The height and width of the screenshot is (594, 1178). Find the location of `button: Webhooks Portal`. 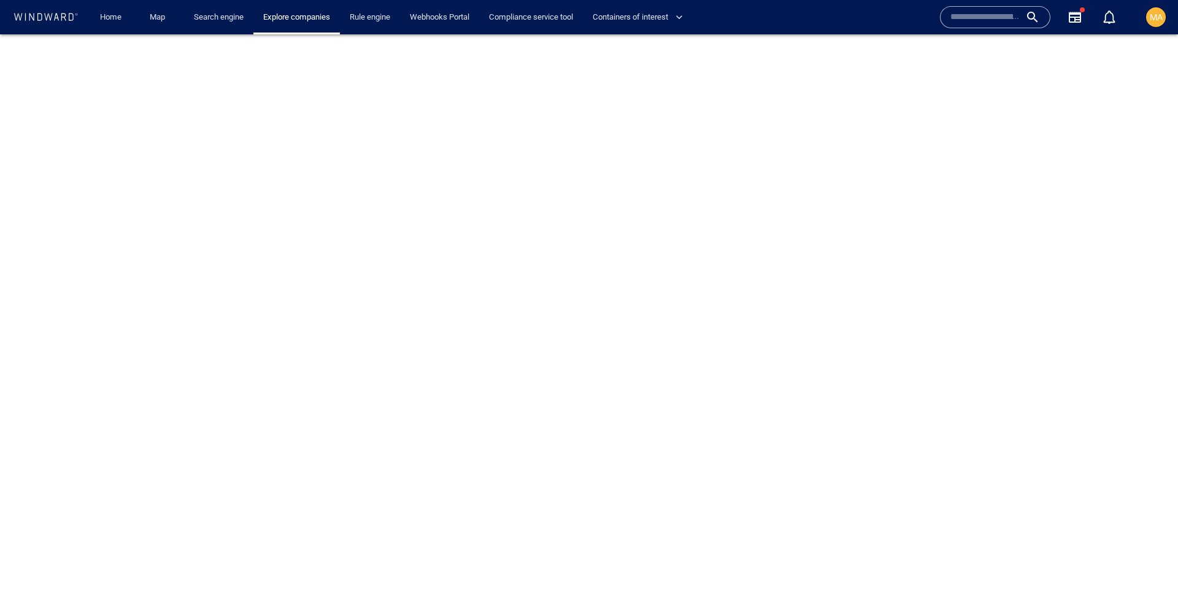

button: Webhooks Portal is located at coordinates (439, 17).